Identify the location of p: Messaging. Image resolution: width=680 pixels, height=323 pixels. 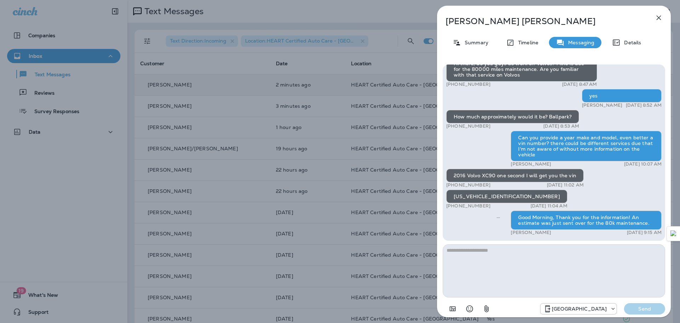
(580, 43).